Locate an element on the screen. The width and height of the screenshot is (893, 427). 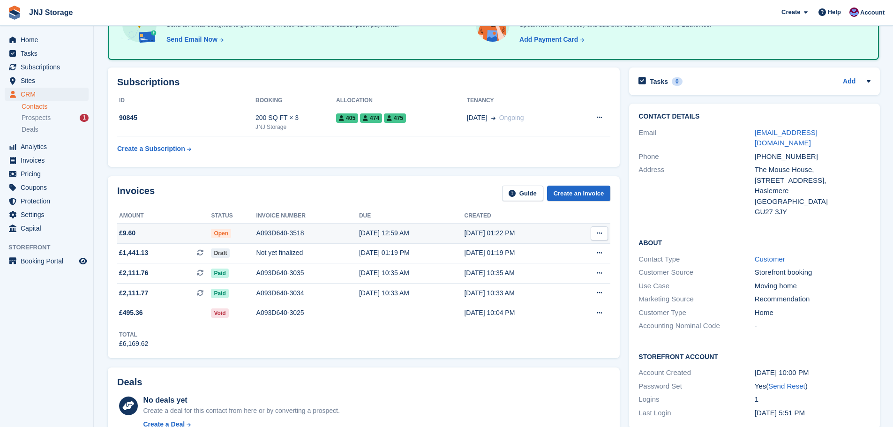
div: GU27 3JY is located at coordinates (813, 212).